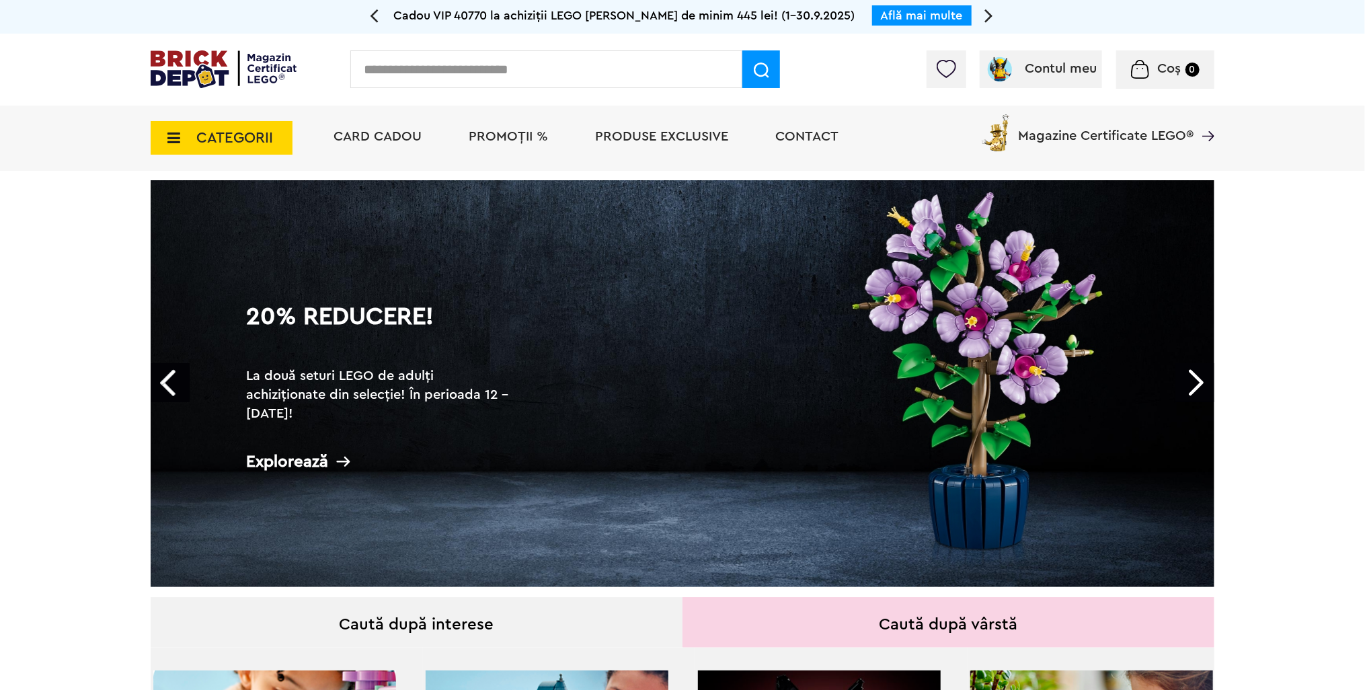  I want to click on a: Contact, so click(807, 137).